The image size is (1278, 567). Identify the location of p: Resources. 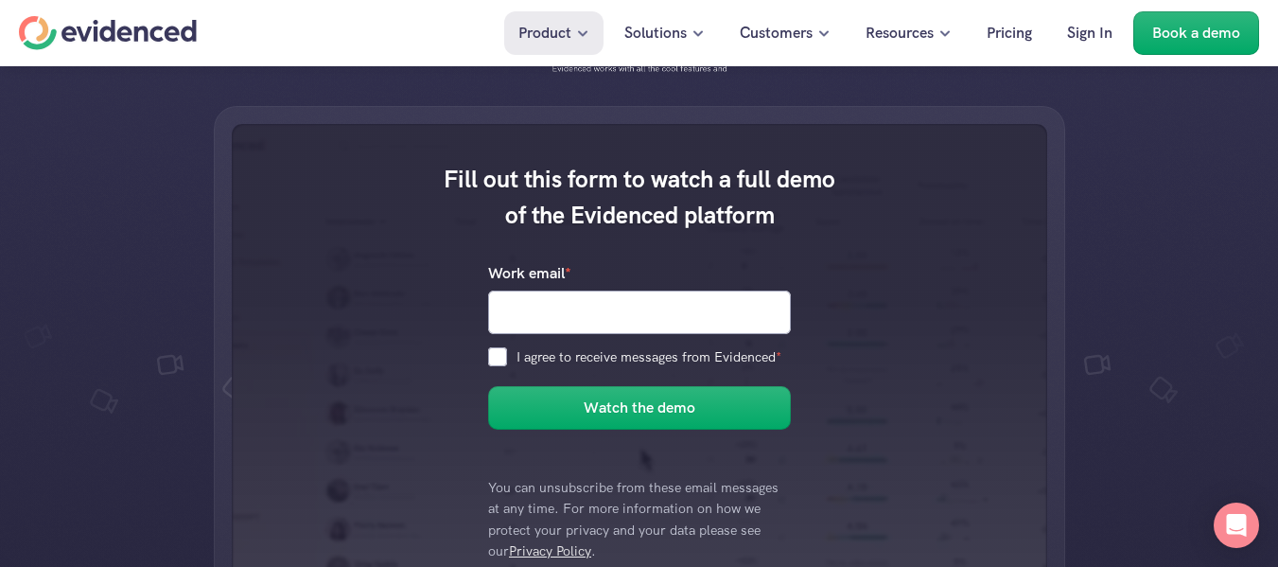
(900, 33).